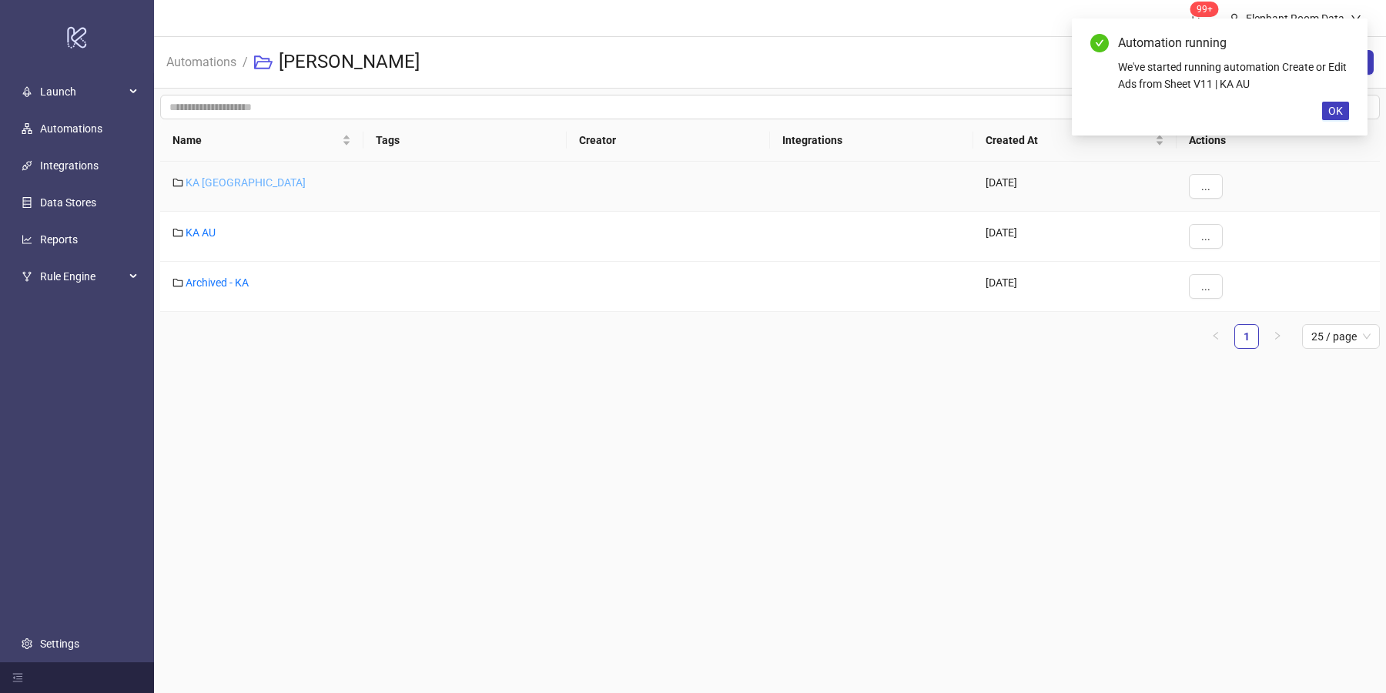 The image size is (1386, 693). I want to click on th: Integrations, so click(872, 140).